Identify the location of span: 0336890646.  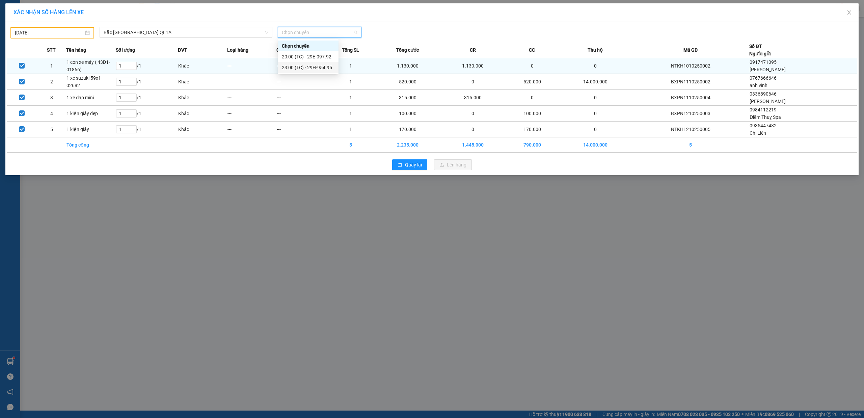
(763, 94).